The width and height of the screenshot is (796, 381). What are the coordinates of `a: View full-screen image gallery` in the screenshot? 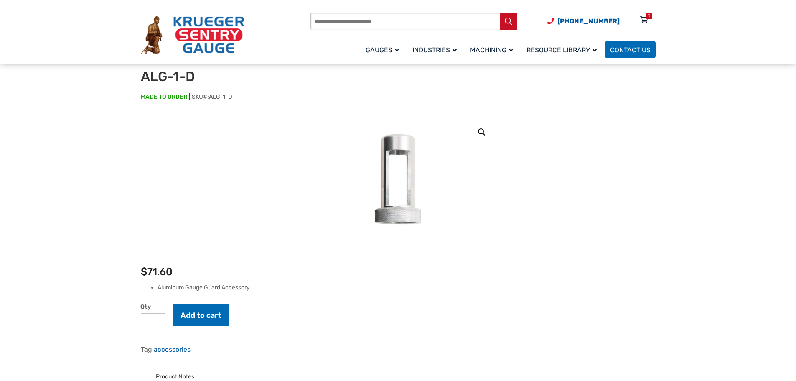 It's located at (482, 132).